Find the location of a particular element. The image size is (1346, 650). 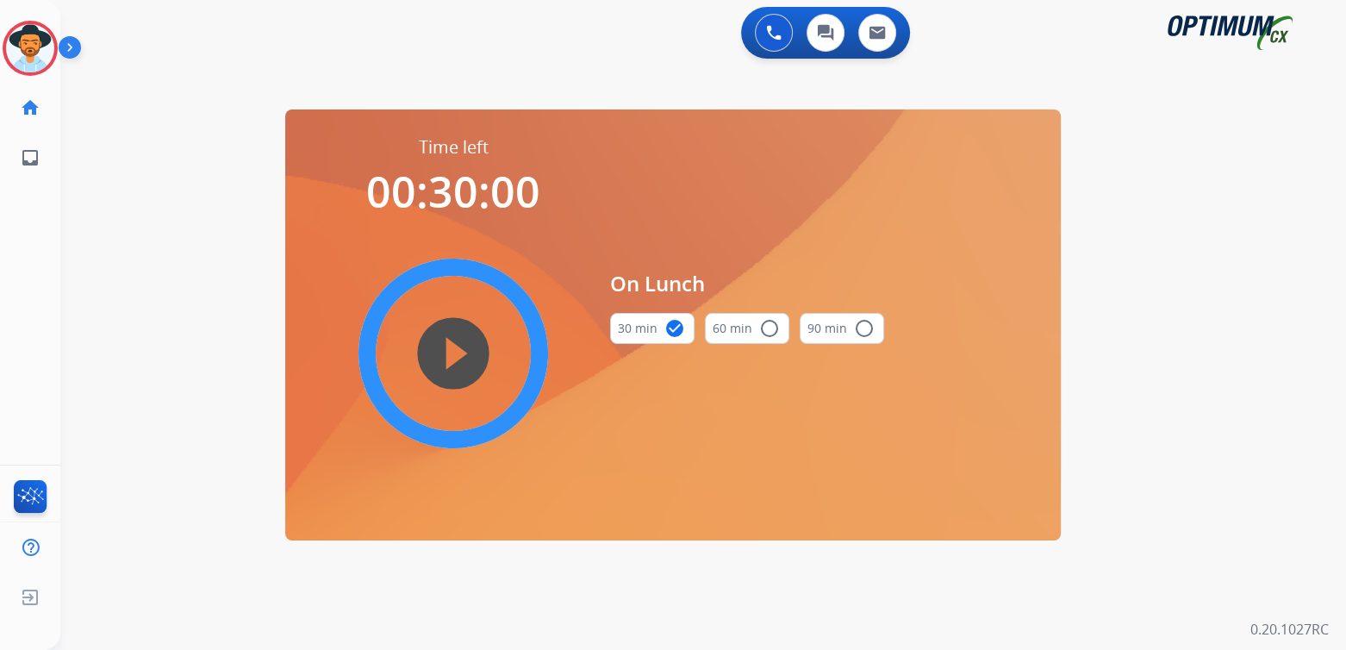

span: Time left is located at coordinates (453, 147).